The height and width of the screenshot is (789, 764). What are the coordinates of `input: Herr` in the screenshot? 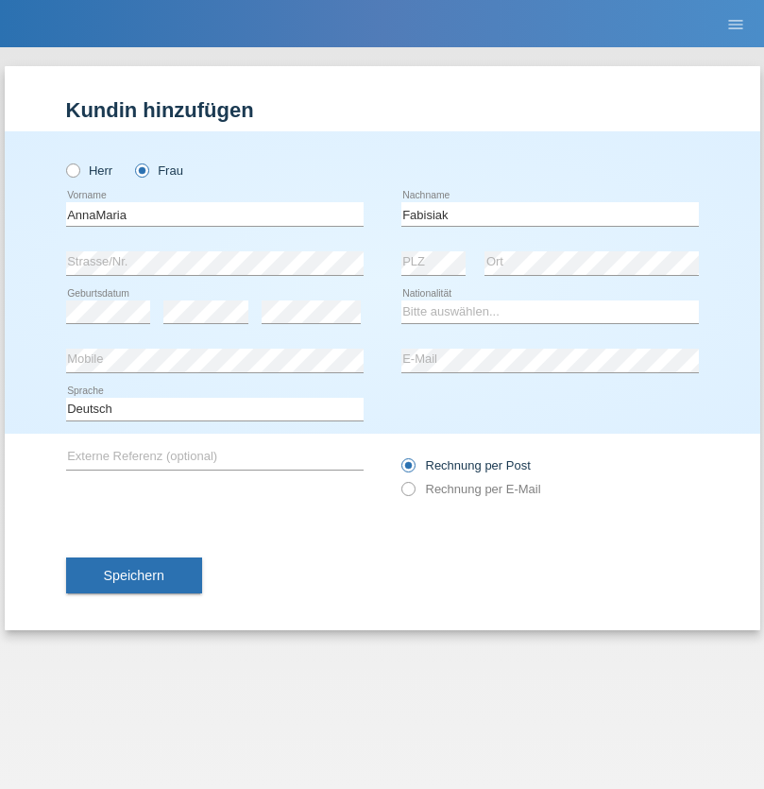 It's located at (72, 169).